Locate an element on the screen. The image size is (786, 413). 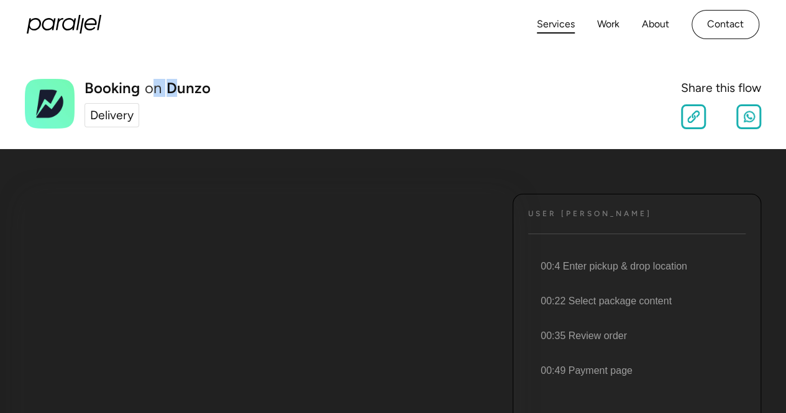
a: home is located at coordinates (64, 24).